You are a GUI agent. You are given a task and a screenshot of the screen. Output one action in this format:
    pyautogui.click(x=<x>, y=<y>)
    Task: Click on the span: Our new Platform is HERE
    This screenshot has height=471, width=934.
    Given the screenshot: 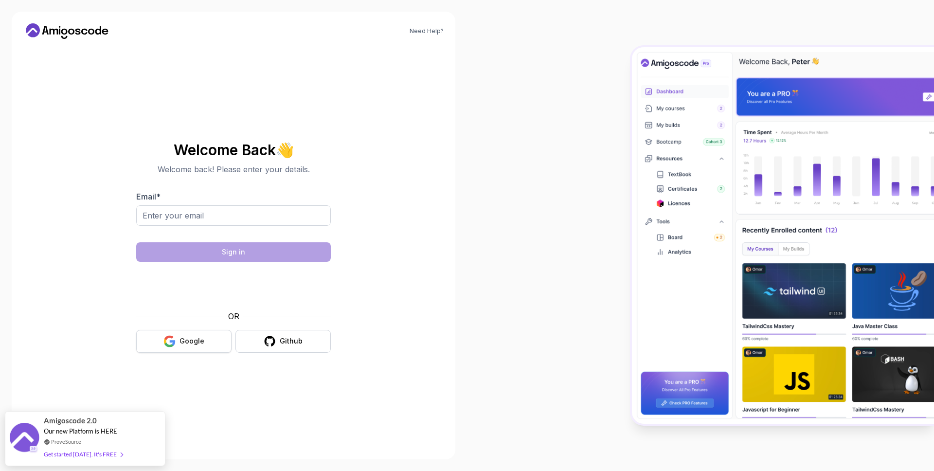 What is the action you would take?
    pyautogui.click(x=80, y=431)
    